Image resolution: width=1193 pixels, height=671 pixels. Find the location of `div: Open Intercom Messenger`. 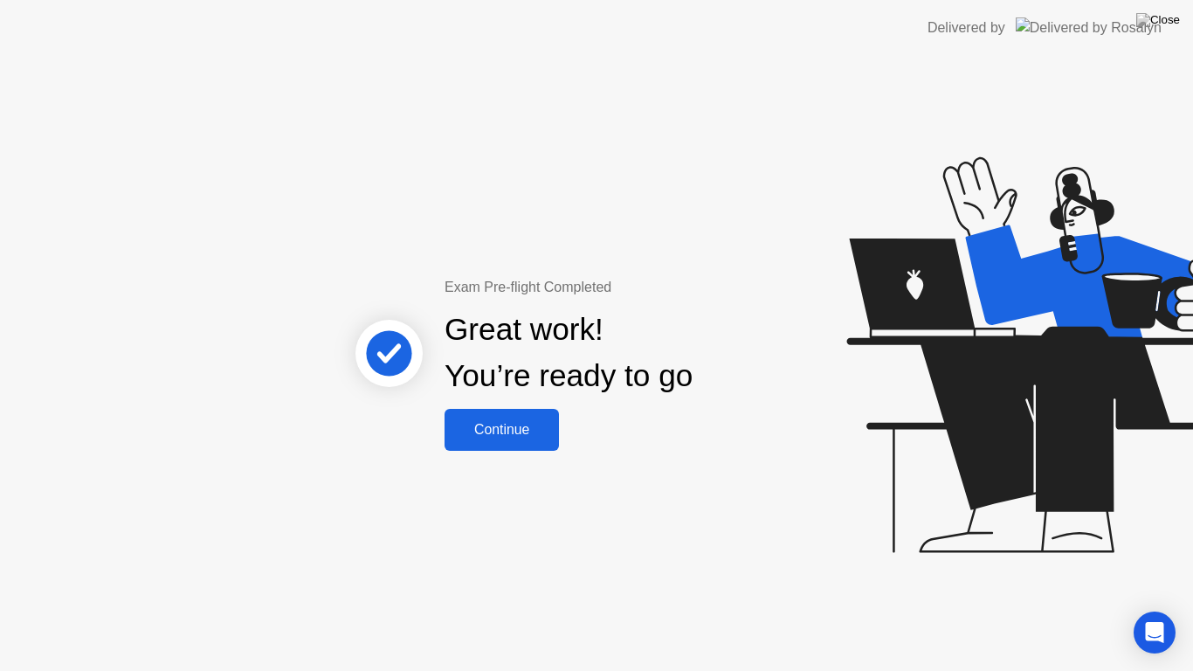

div: Open Intercom Messenger is located at coordinates (1154, 632).